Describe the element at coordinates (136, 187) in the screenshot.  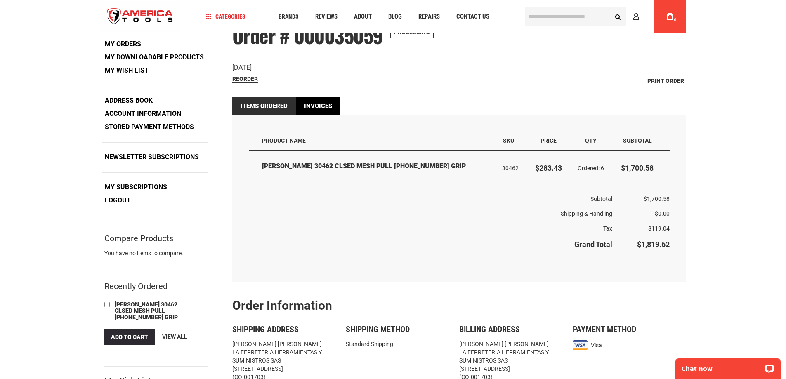
I see `a: My Subscriptions` at that location.